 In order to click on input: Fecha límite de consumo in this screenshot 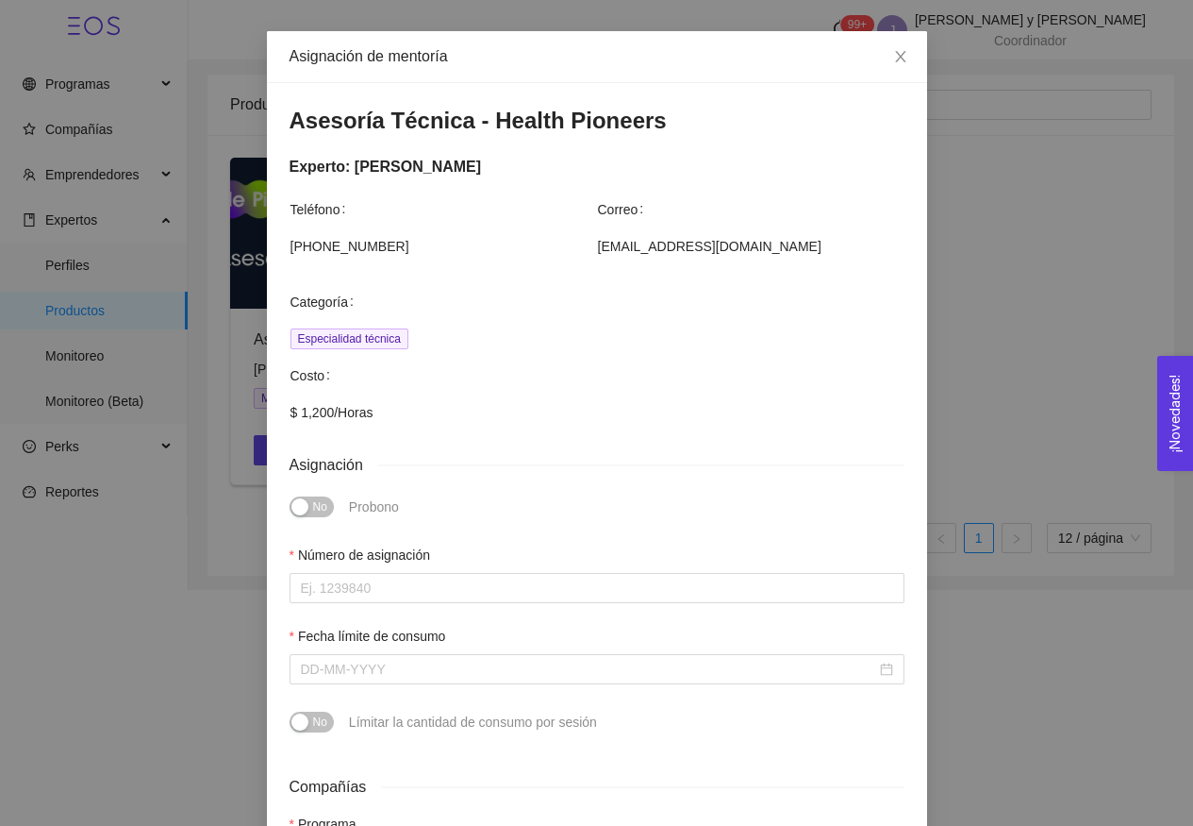, I will do `click(589, 669)`.